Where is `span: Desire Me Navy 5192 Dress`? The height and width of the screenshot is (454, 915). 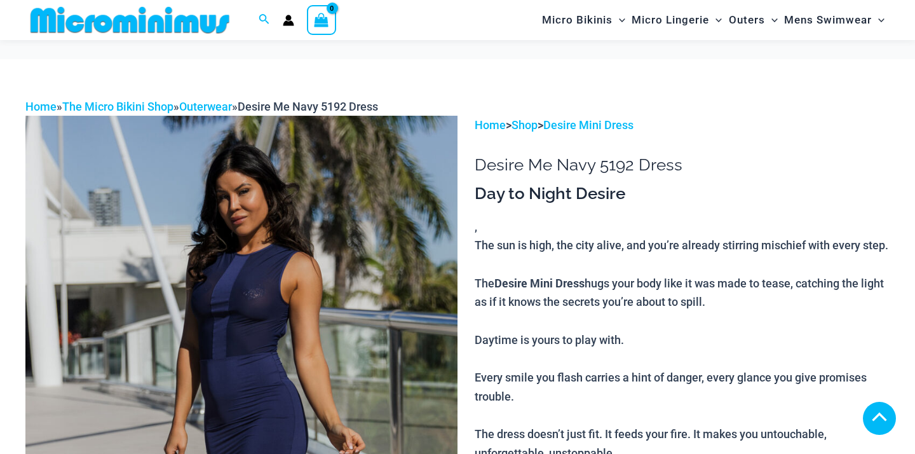
span: Desire Me Navy 5192 Dress is located at coordinates (308, 106).